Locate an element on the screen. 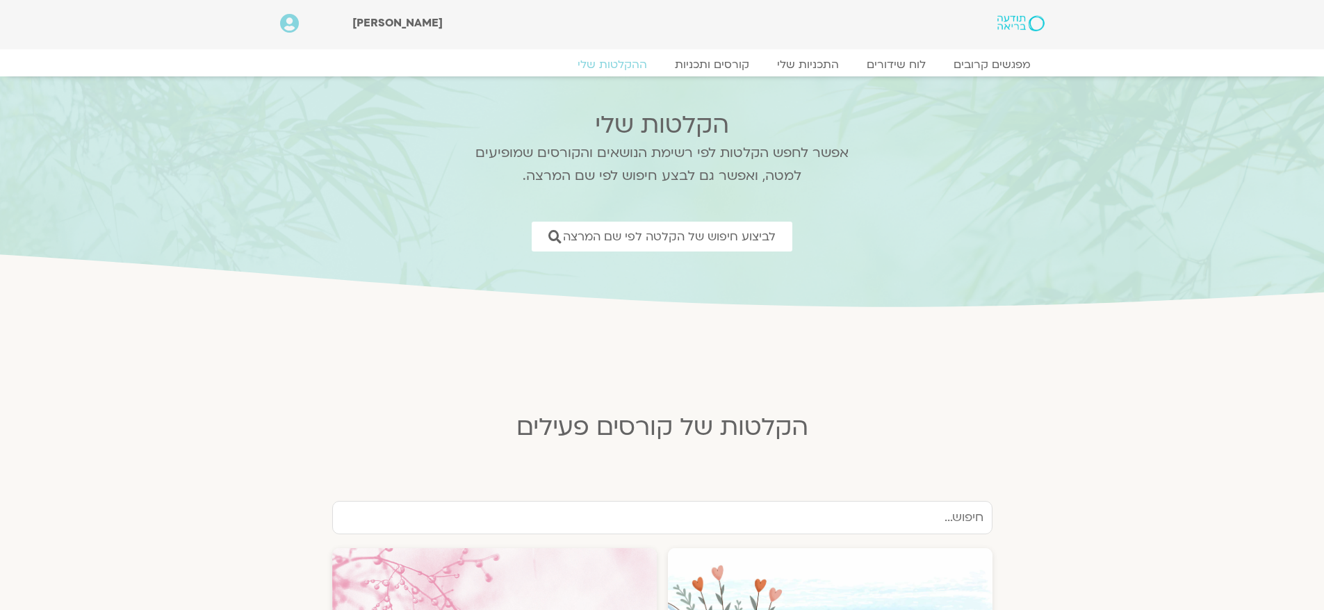  a: התכניות שלי is located at coordinates (807, 65).